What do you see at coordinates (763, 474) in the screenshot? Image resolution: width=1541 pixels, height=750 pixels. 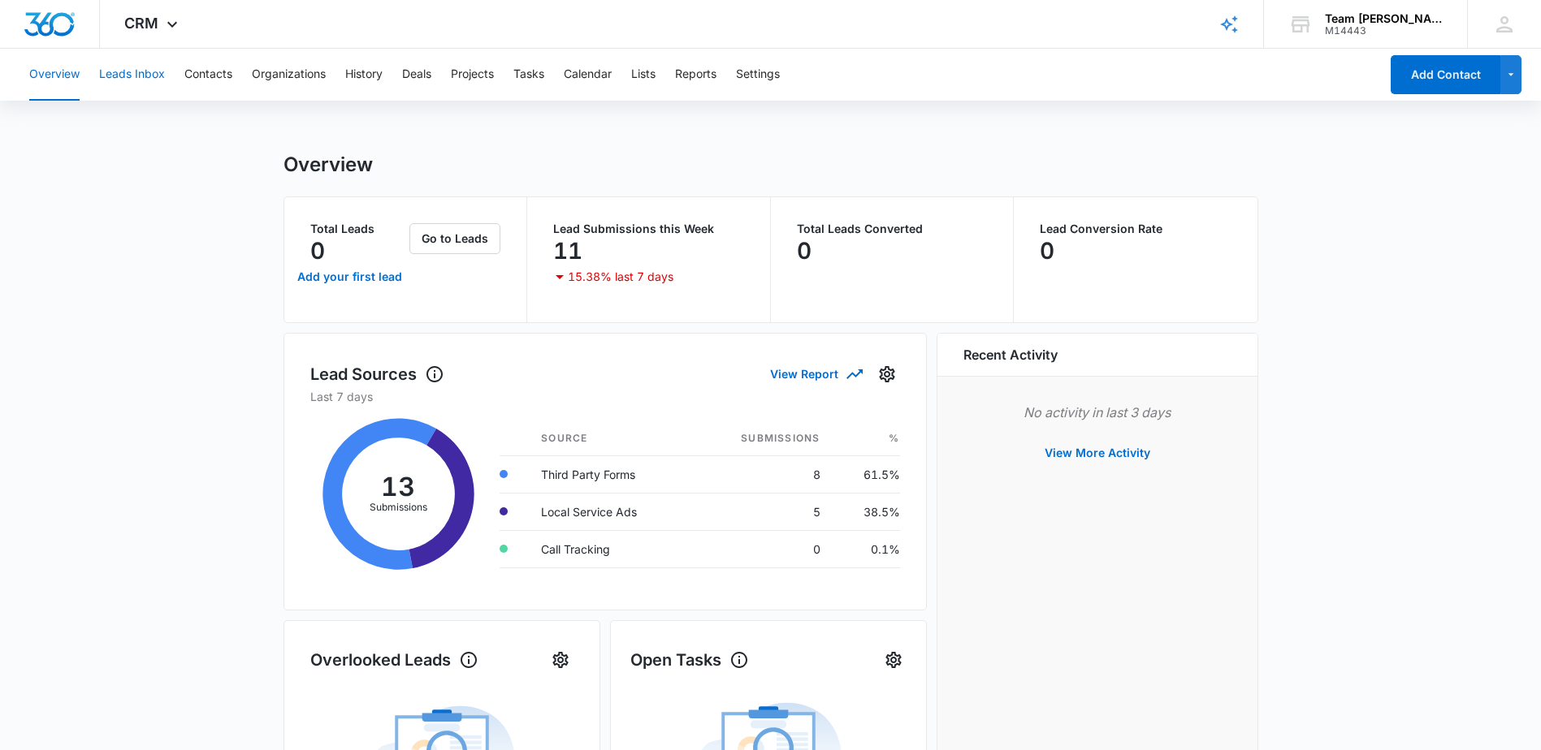 I see `td: 8` at bounding box center [763, 474].